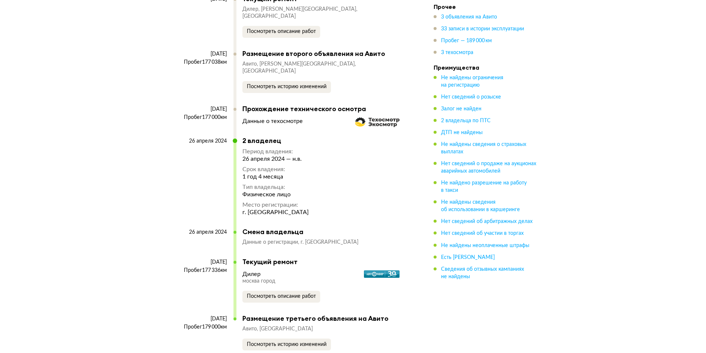 The image size is (706, 353). I want to click on div: Место регистрации :, so click(275, 205).